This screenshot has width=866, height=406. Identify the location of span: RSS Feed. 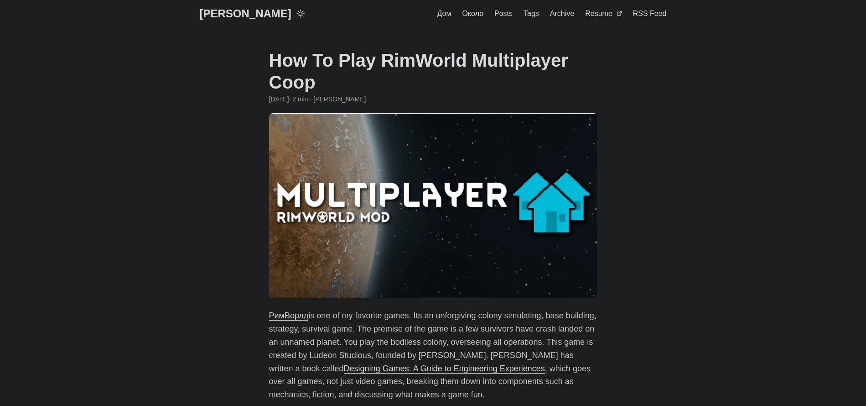
(650, 13).